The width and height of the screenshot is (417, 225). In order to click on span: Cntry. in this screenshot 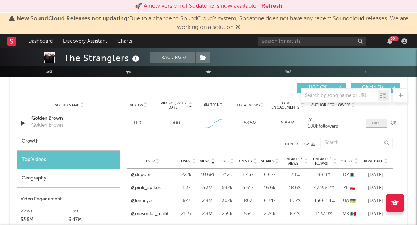, I will do `click(347, 162)`.